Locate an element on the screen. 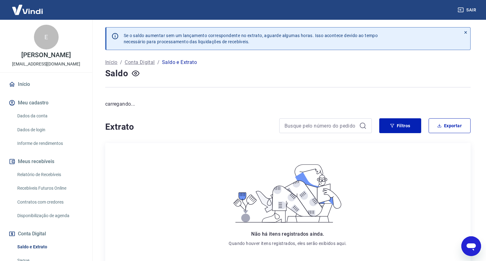 This screenshot has height=261, width=486. p: Quando houver itens registrados, eles serão exibidos aqui. is located at coordinates (287, 243).